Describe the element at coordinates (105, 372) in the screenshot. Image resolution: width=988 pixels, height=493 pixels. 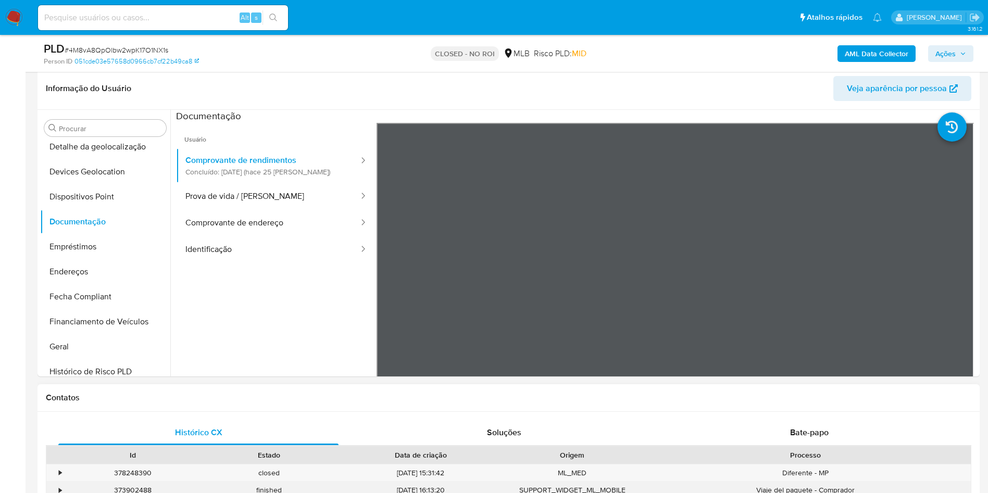
I see `button: Histórico de Risco PLD` at that location.